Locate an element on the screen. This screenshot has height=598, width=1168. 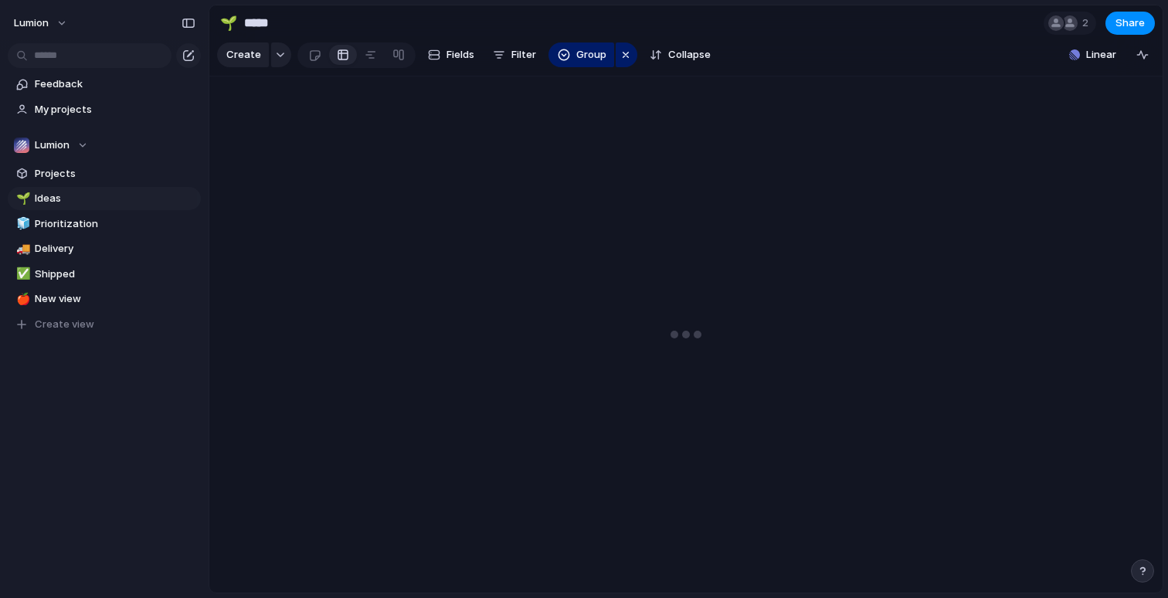
span: Create view is located at coordinates (64, 324).